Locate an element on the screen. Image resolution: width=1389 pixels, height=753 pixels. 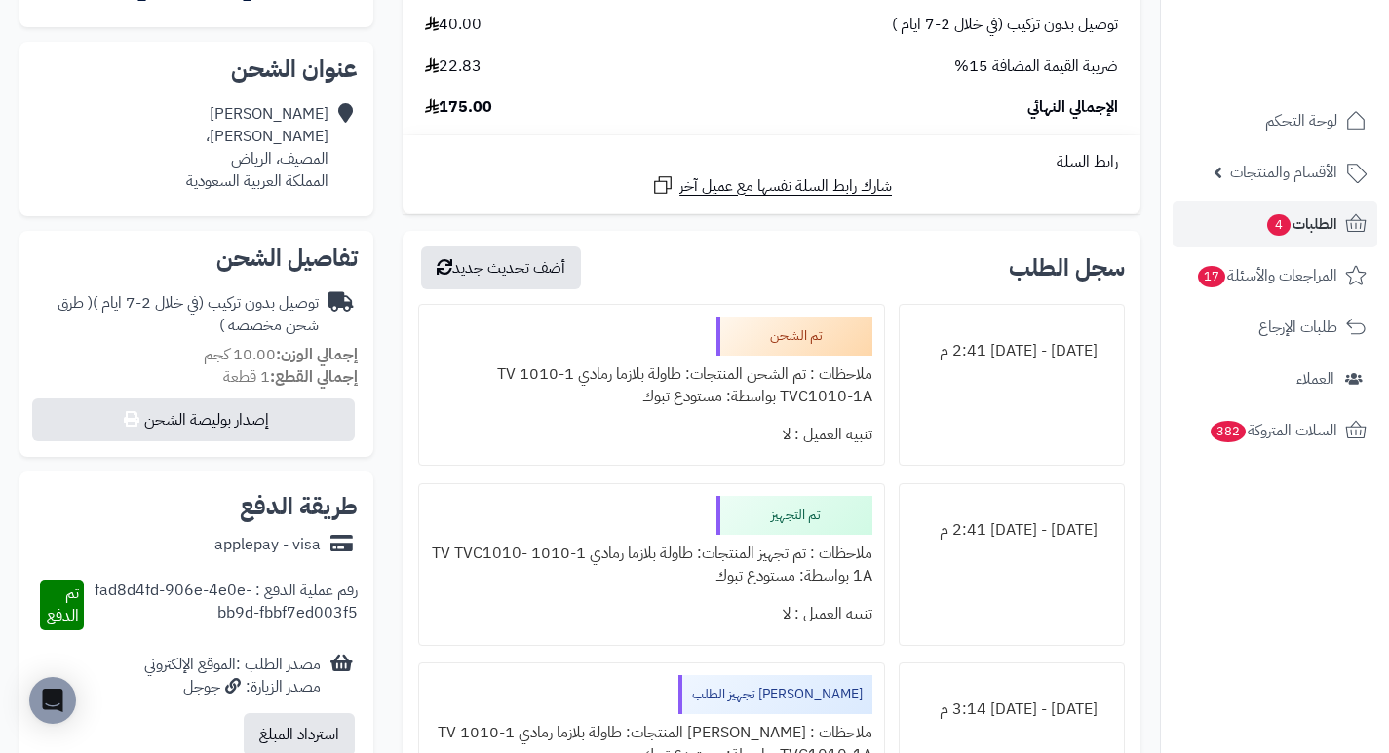
span: المراجعات والأسئلة is located at coordinates (1266, 276).